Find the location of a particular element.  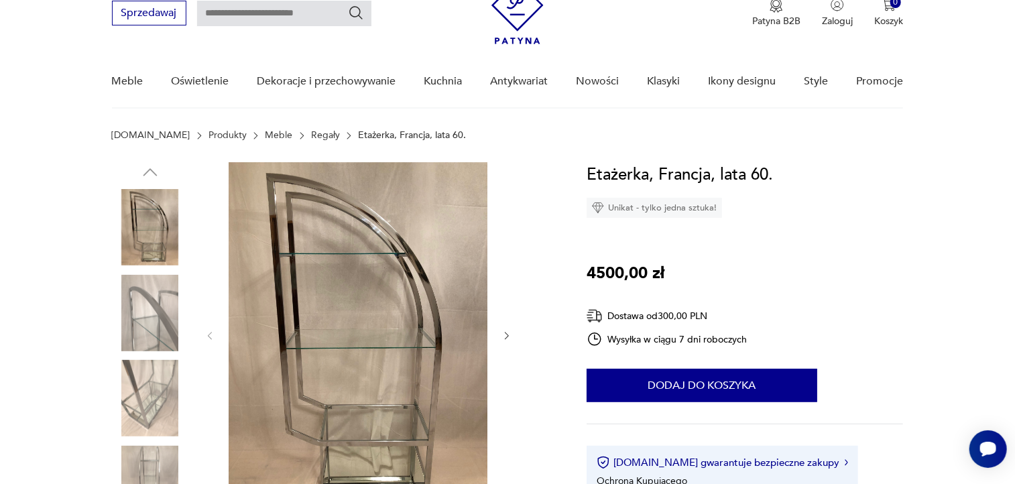

a: Regały is located at coordinates (325, 135).